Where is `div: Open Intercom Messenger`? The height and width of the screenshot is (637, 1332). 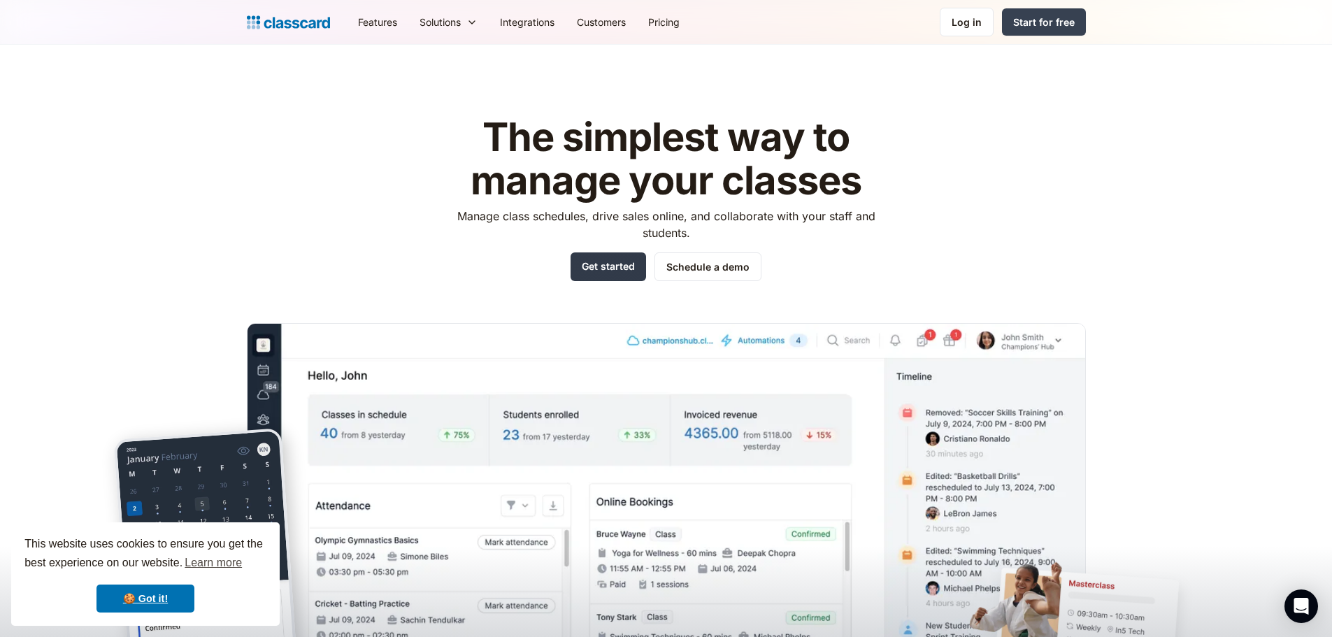 div: Open Intercom Messenger is located at coordinates (1301, 606).